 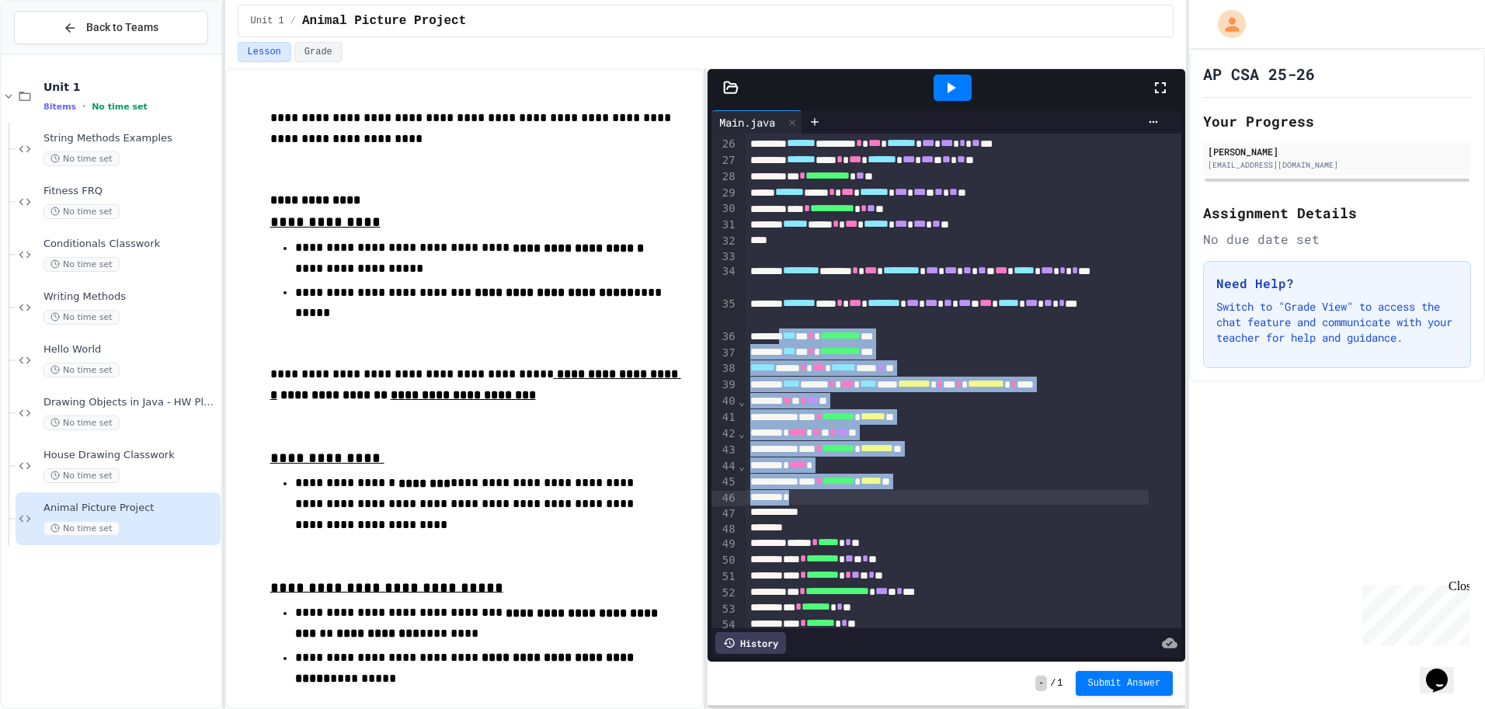 What do you see at coordinates (724, 177) in the screenshot?
I see `div: 28` at bounding box center [724, 177].